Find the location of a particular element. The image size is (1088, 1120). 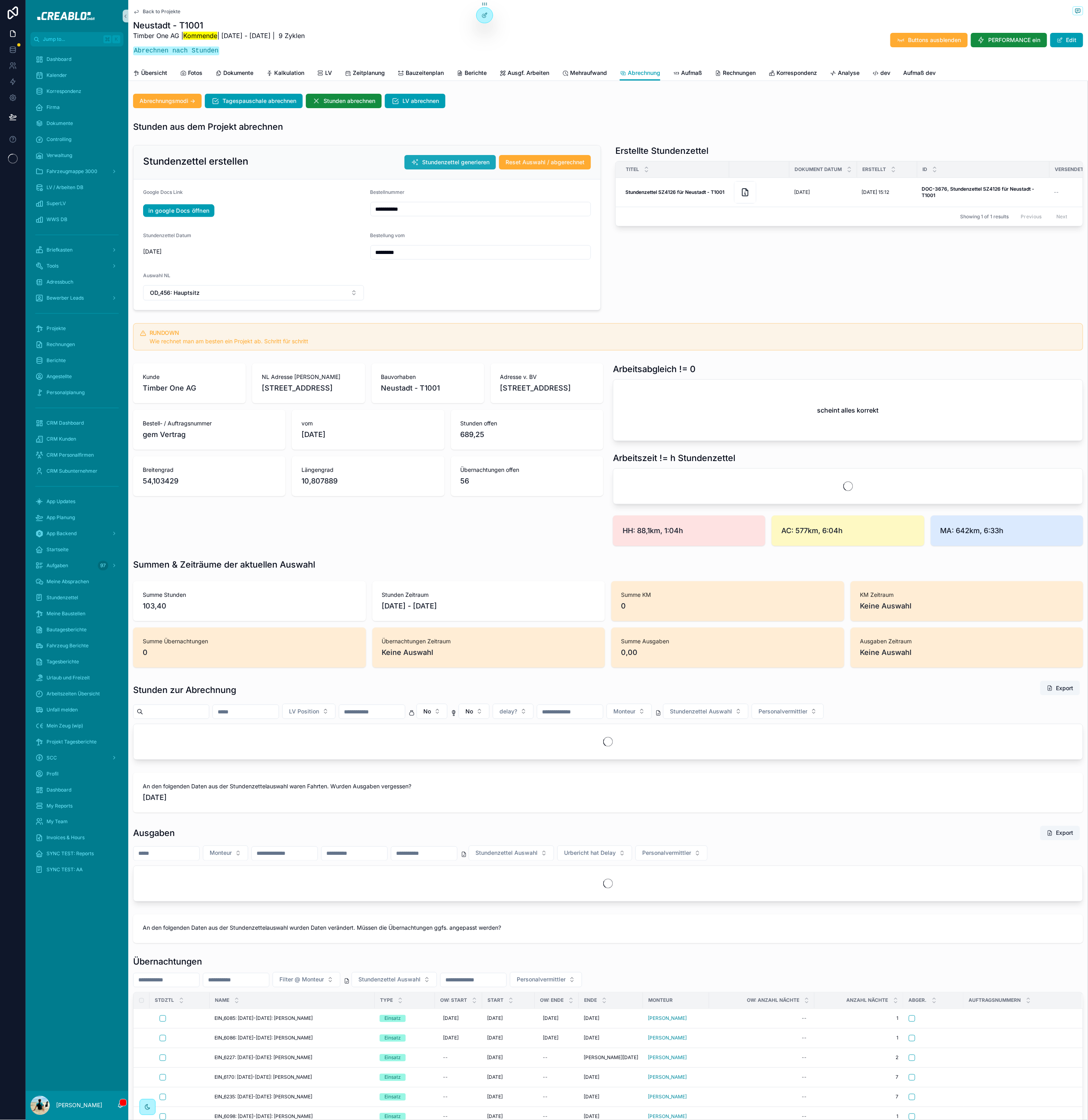

a: Startseite is located at coordinates (77, 550).